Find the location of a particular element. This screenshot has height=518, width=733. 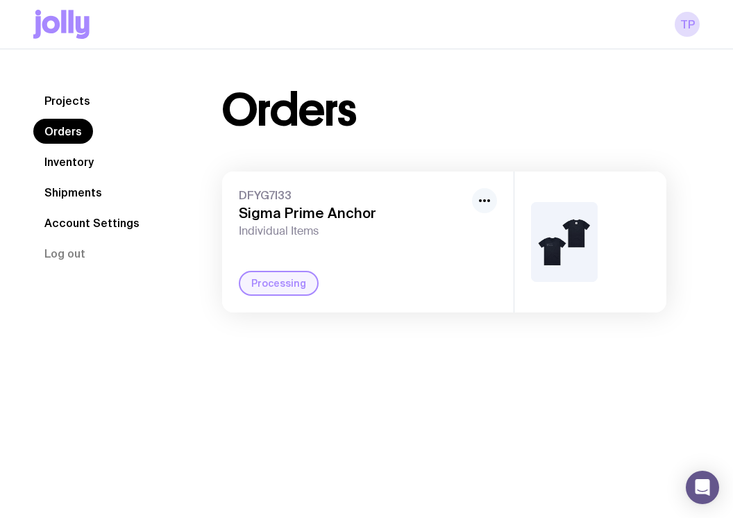

h1: Orders is located at coordinates (289, 110).